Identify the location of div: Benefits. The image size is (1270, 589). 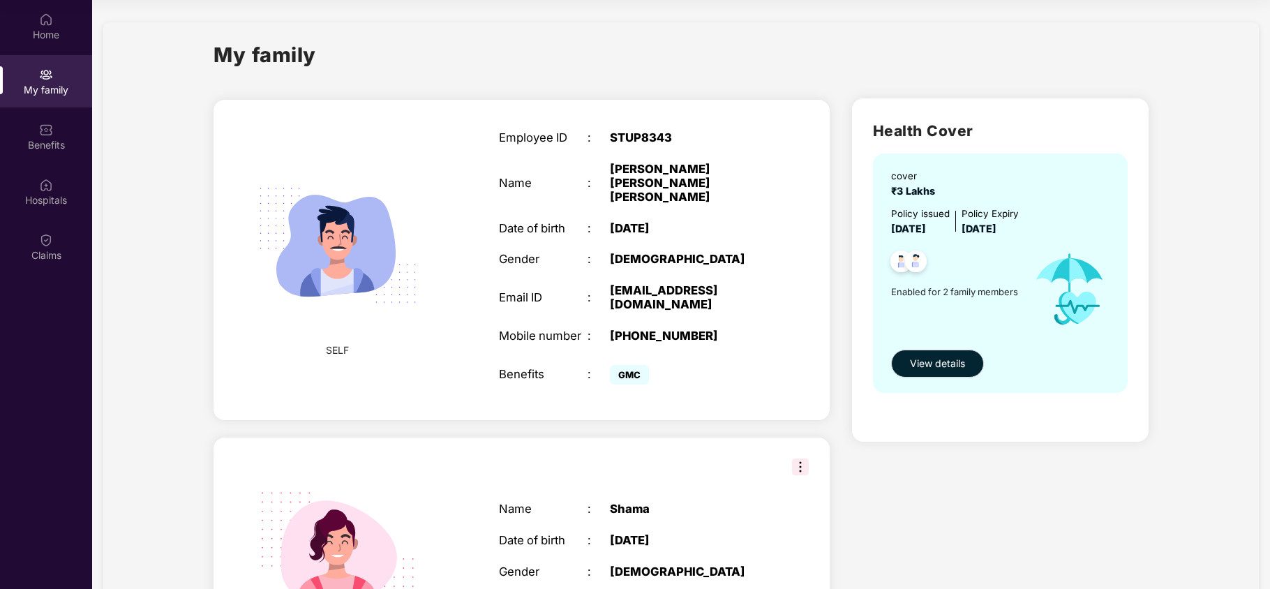
(543, 375).